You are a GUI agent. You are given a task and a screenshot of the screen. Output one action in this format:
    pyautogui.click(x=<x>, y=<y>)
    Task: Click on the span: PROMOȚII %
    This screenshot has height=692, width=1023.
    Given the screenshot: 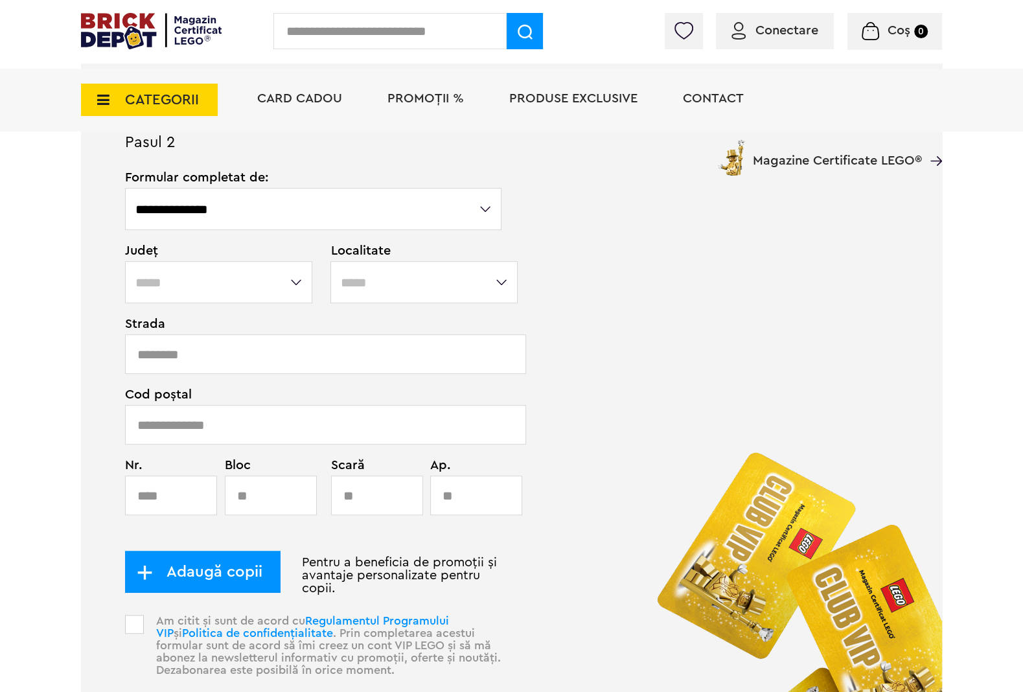 What is the action you would take?
    pyautogui.click(x=425, y=98)
    